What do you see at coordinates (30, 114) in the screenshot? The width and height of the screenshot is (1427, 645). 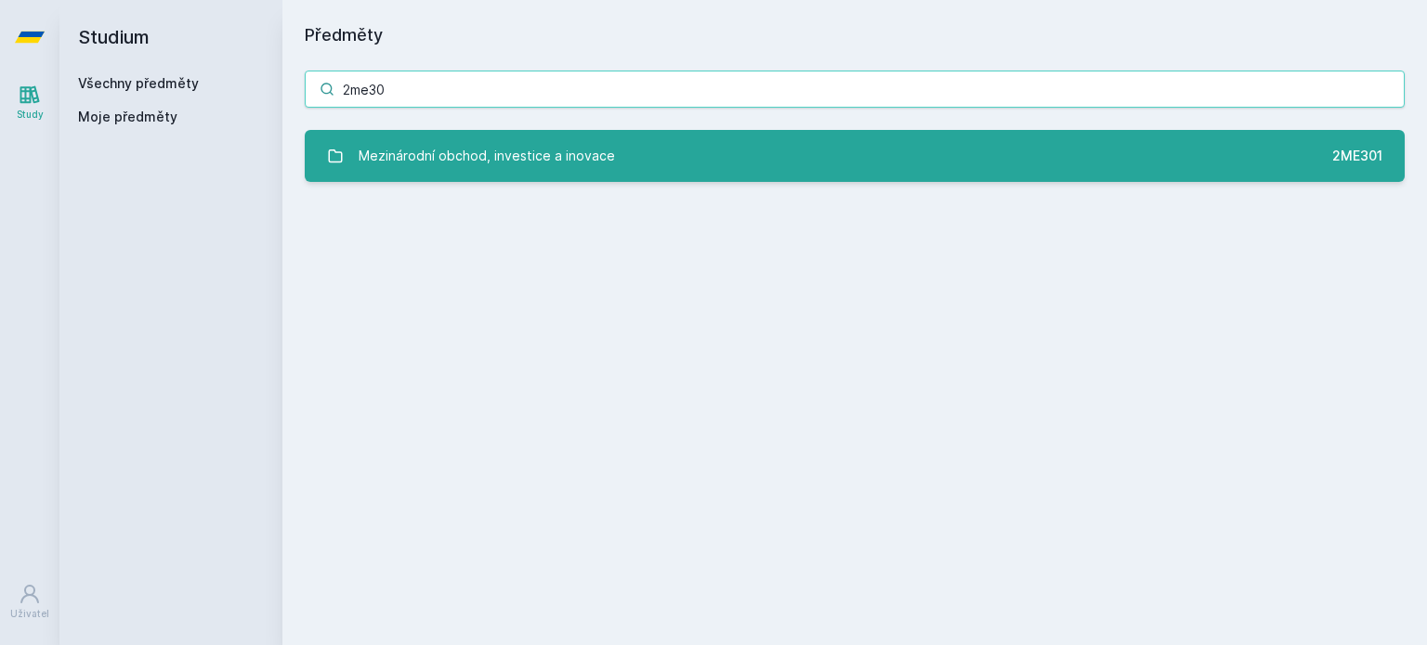 I see `div: Study` at bounding box center [30, 114].